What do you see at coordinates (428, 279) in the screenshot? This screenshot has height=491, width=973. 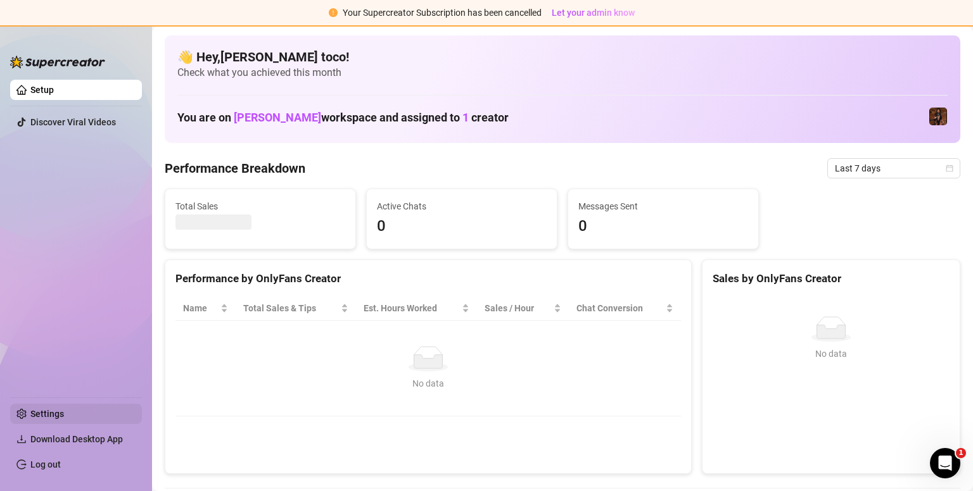 I see `div: Performance by OnlyFans Creator` at bounding box center [428, 279].